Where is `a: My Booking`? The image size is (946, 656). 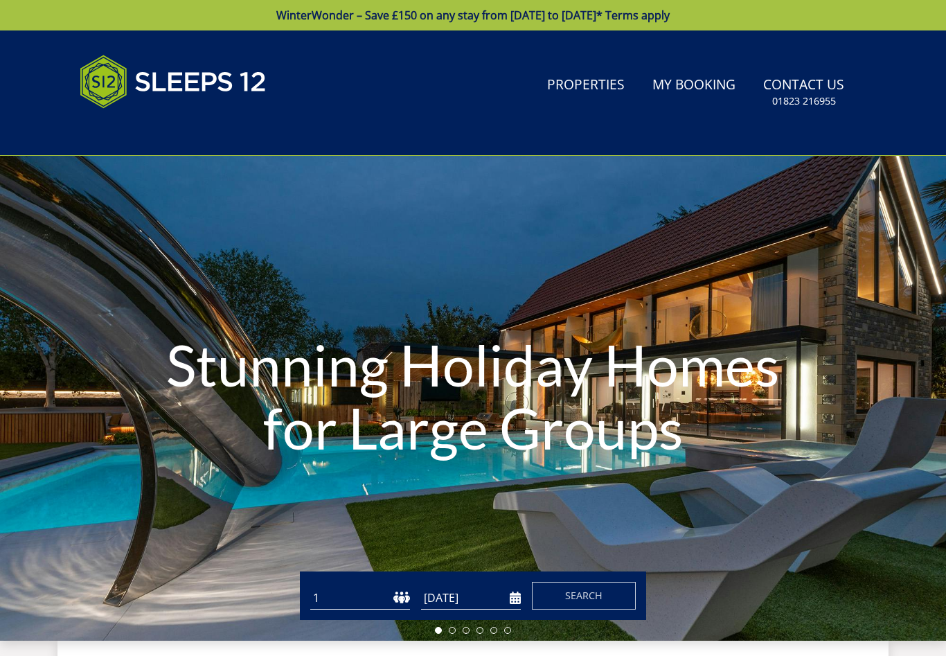
a: My Booking is located at coordinates (694, 85).